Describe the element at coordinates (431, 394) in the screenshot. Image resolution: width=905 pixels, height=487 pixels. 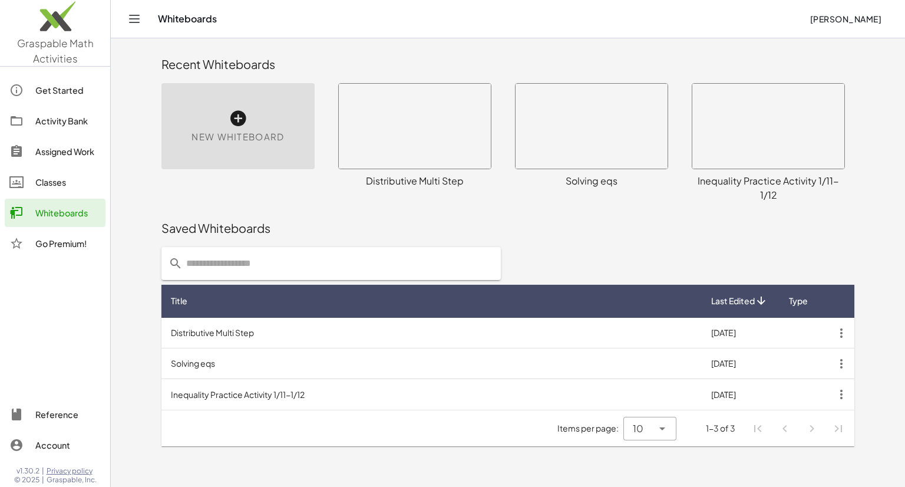
I see `td: Inequality Practice Activity 1/11-1/12` at that location.